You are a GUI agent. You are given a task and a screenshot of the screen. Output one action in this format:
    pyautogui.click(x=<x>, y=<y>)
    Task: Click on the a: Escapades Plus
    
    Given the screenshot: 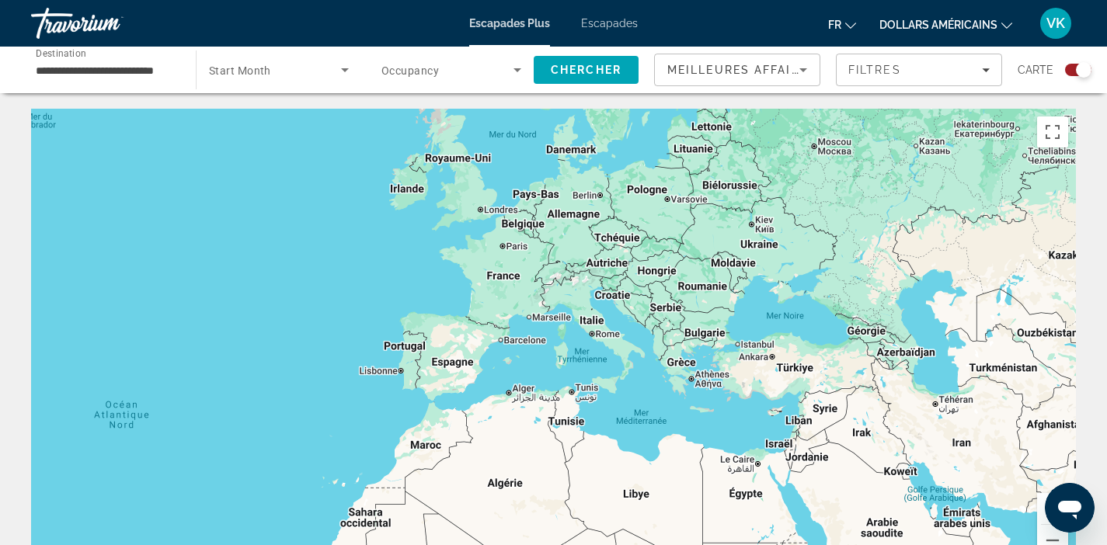 What is the action you would take?
    pyautogui.click(x=510, y=23)
    